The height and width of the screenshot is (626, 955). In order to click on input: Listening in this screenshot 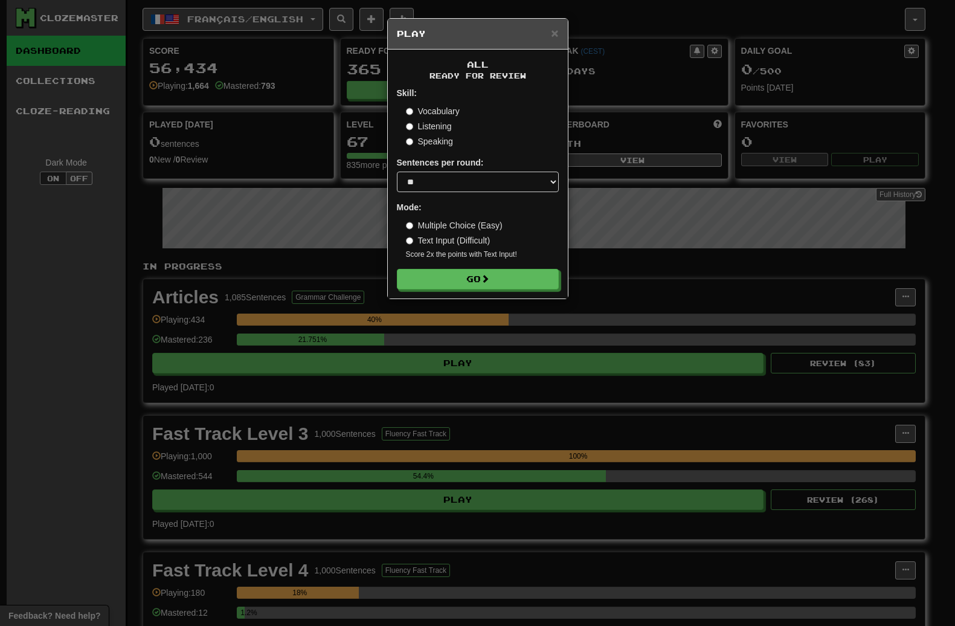, I will do `click(410, 126)`.